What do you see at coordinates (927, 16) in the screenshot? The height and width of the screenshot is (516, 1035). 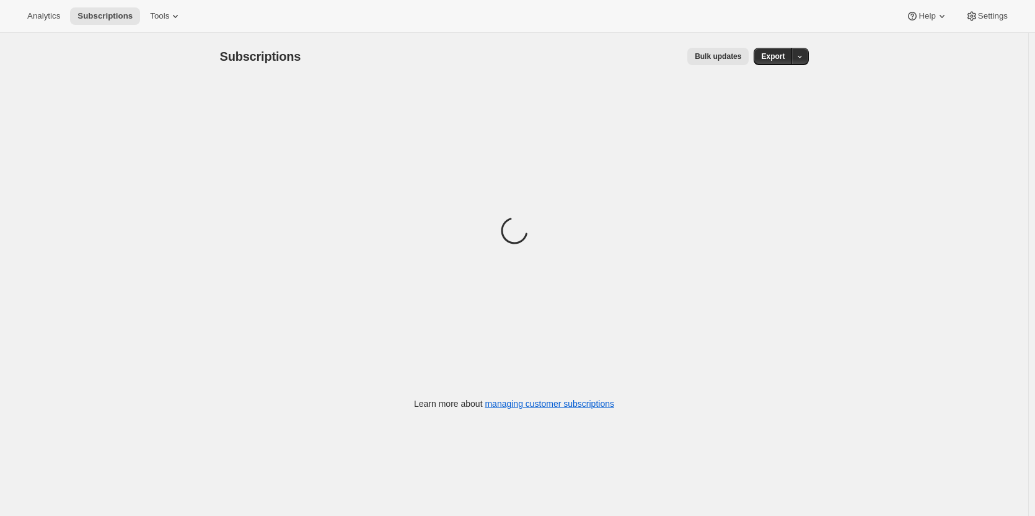 I see `button: Help` at bounding box center [927, 16].